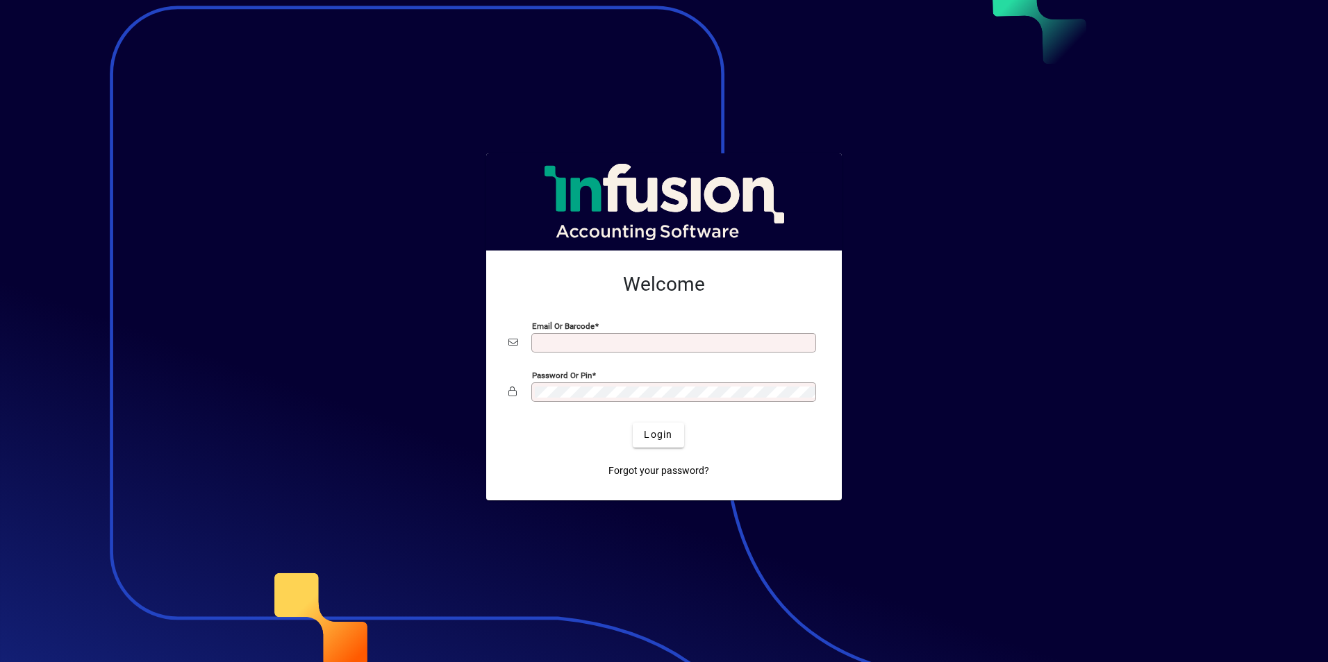 This screenshot has width=1328, height=662. Describe the element at coordinates (664, 285) in the screenshot. I see `h2: Welcome` at that location.